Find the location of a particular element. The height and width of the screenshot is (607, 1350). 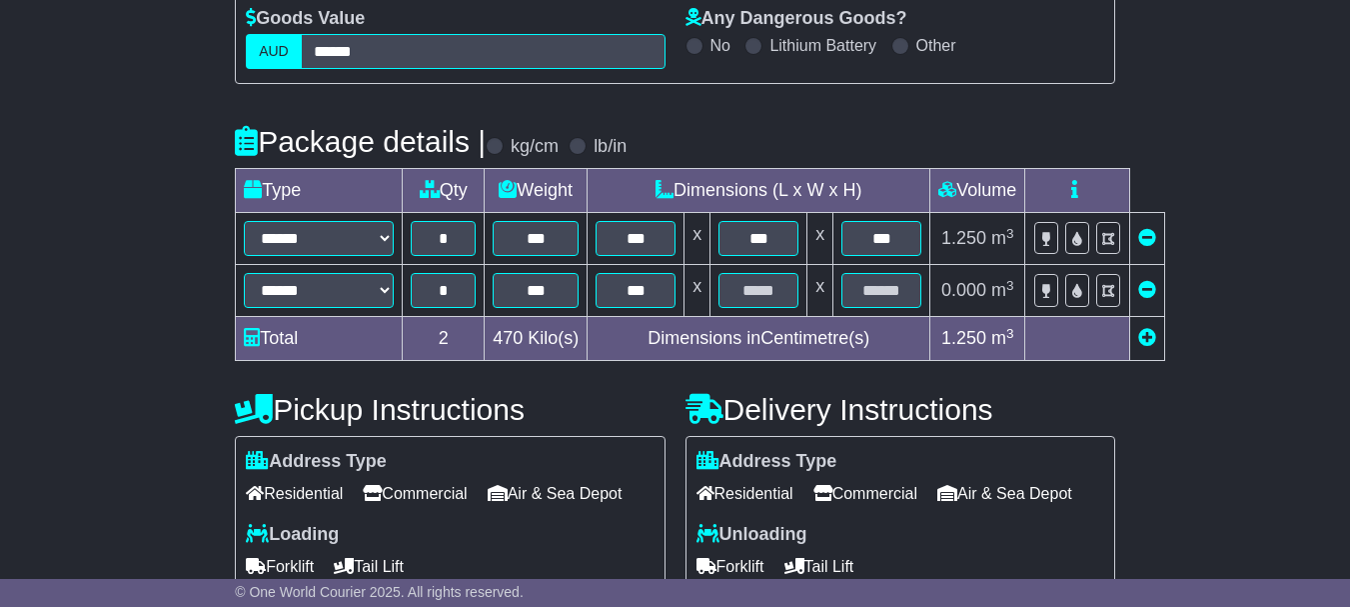

label: Loading is located at coordinates (292, 535).